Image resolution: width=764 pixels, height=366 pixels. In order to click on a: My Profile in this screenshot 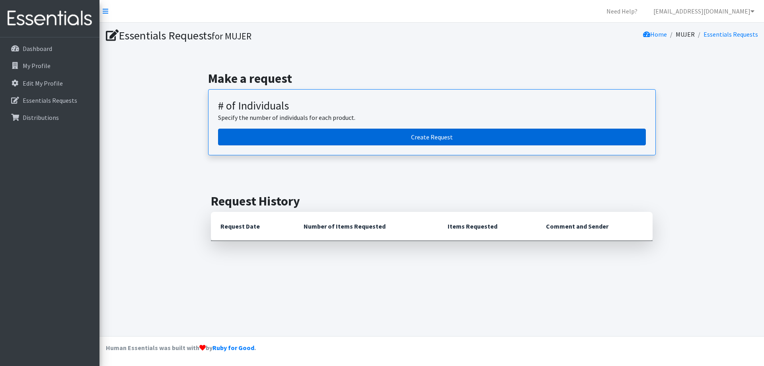, I will do `click(50, 66)`.